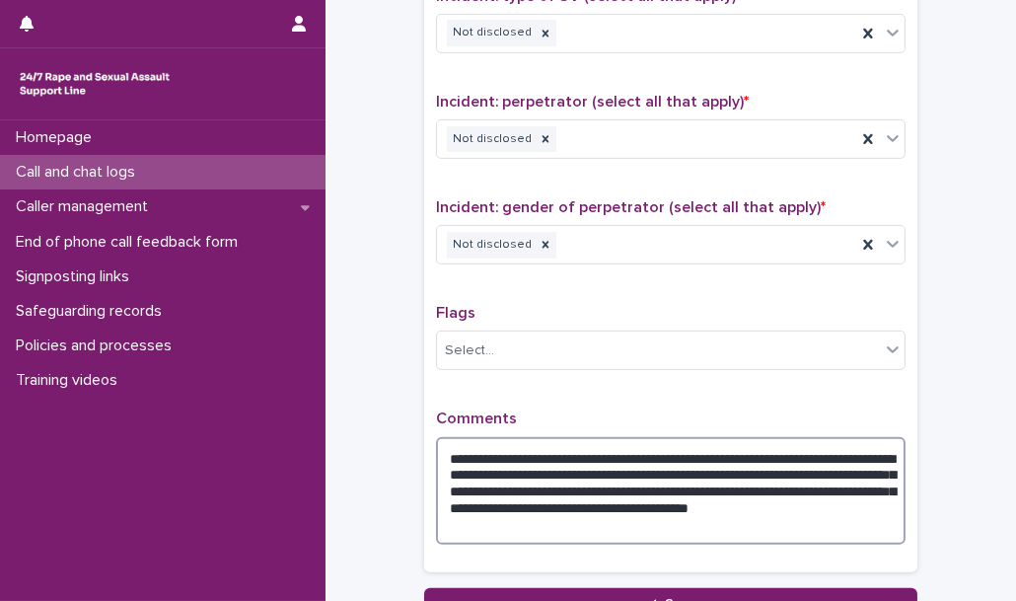  What do you see at coordinates (630, 207) in the screenshot?
I see `span: Incident: gender of perpetrator (select all that apply)` at bounding box center [630, 207].